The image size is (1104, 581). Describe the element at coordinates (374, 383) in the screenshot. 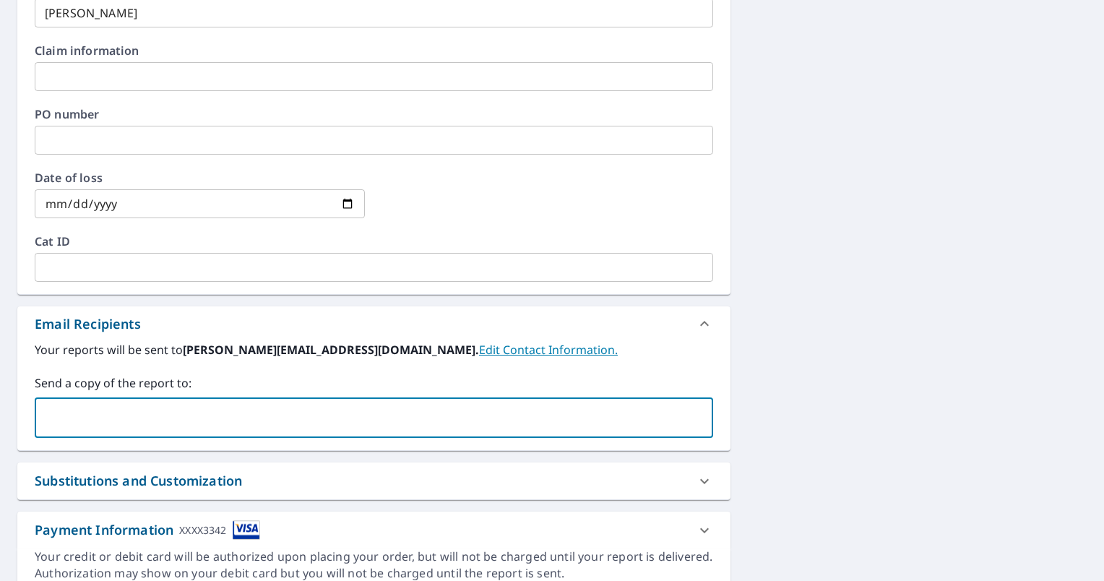

I see `label: Send a copy of the report to:` at that location.